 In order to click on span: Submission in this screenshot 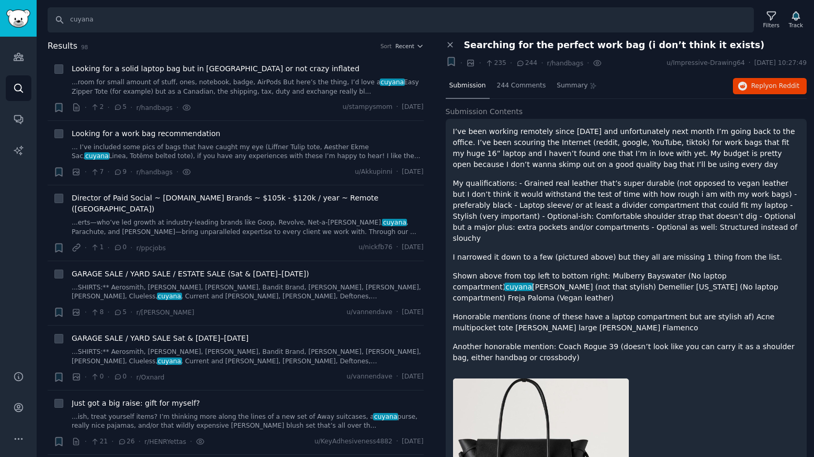, I will do `click(468, 86)`.